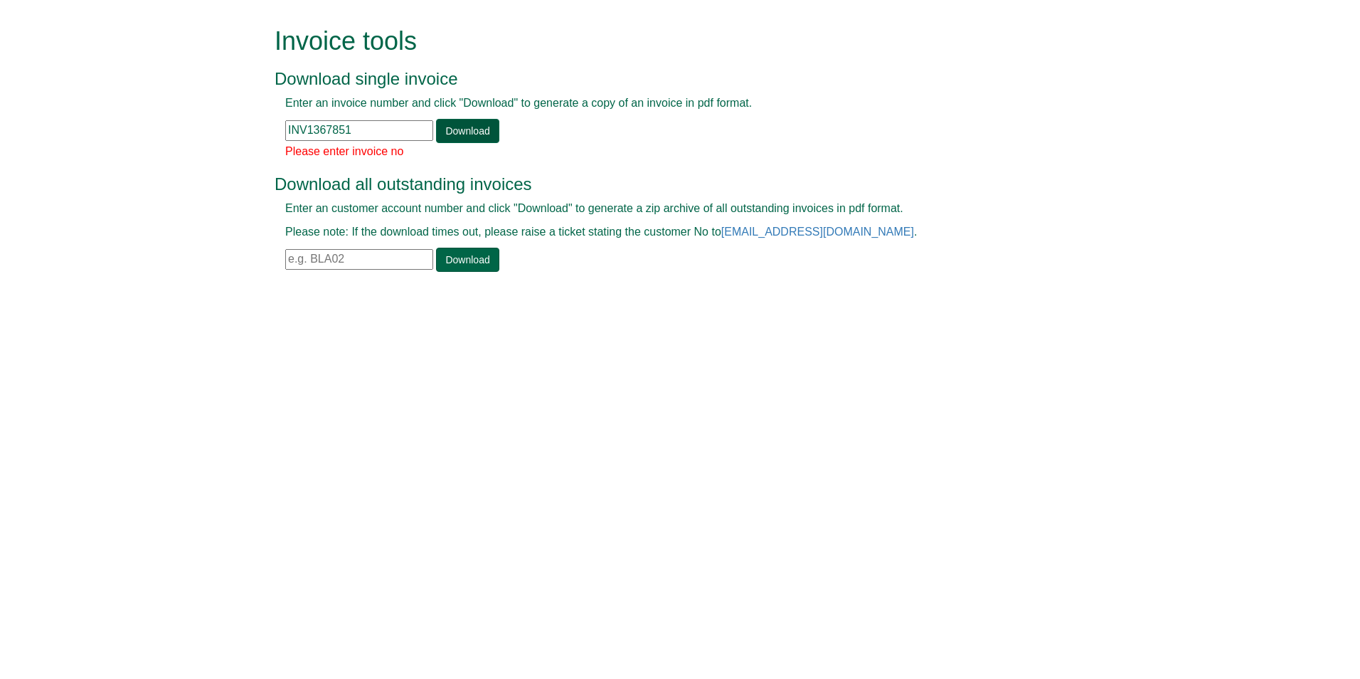 This screenshot has width=1360, height=679. What do you see at coordinates (664, 208) in the screenshot?
I see `p: Enter an customer account number and click "Download" to generate a zip archive of all outstandin...` at bounding box center [664, 208].